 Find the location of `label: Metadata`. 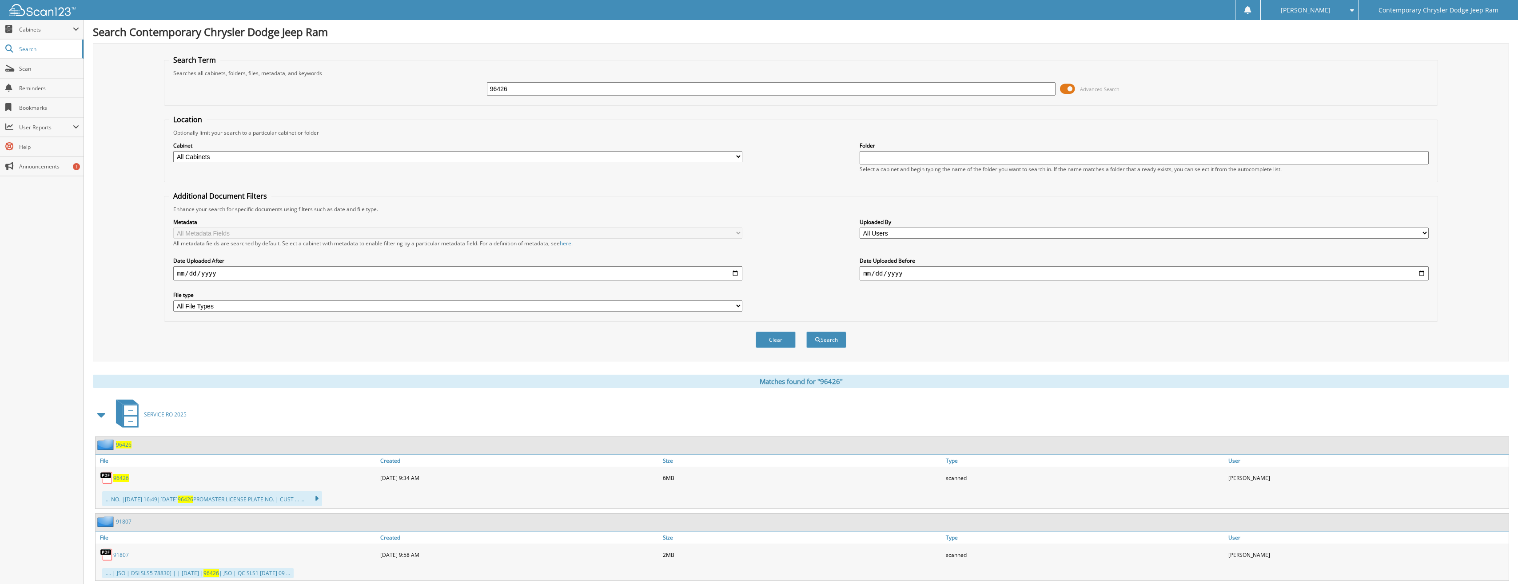

label: Metadata is located at coordinates (457, 222).